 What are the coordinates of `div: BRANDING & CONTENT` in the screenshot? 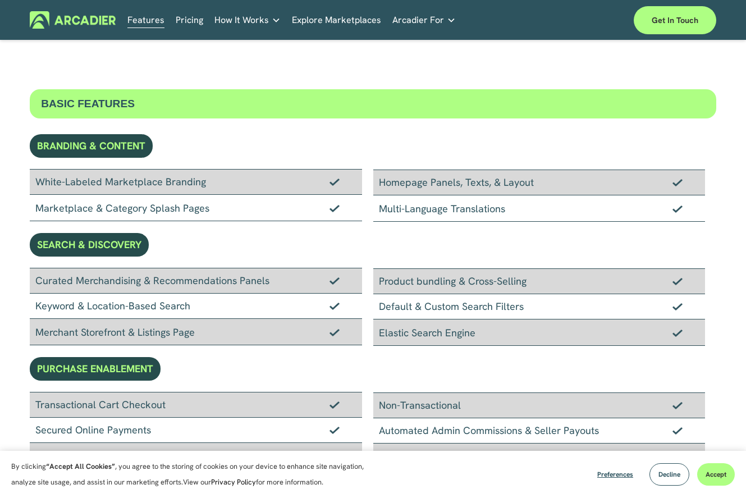 It's located at (91, 146).